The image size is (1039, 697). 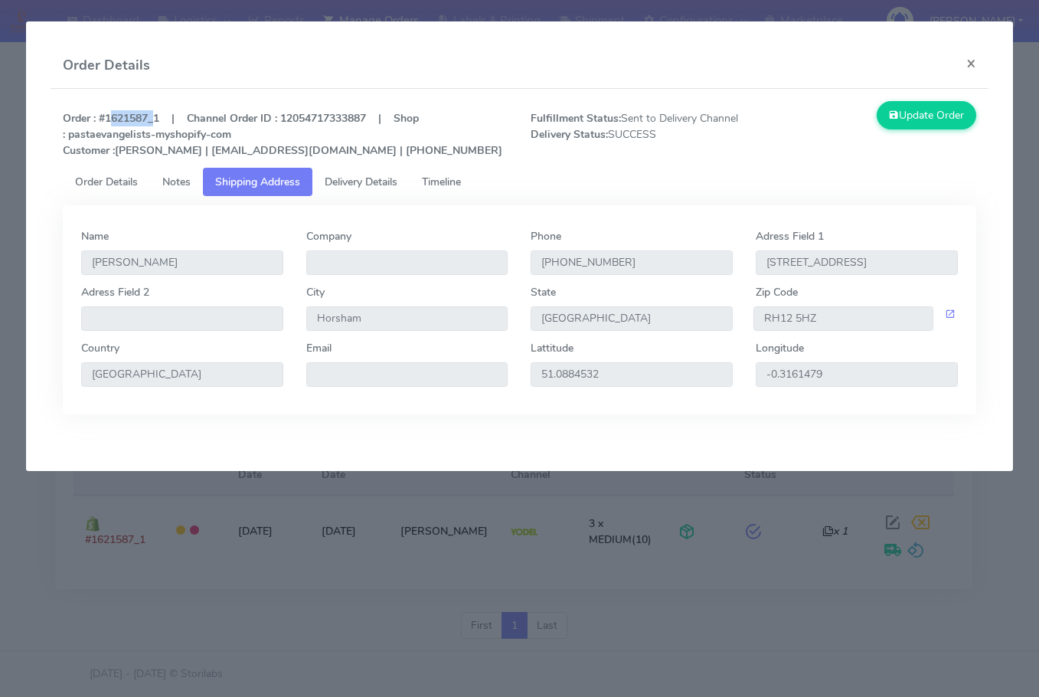 I want to click on label: Adress Field 1, so click(x=790, y=236).